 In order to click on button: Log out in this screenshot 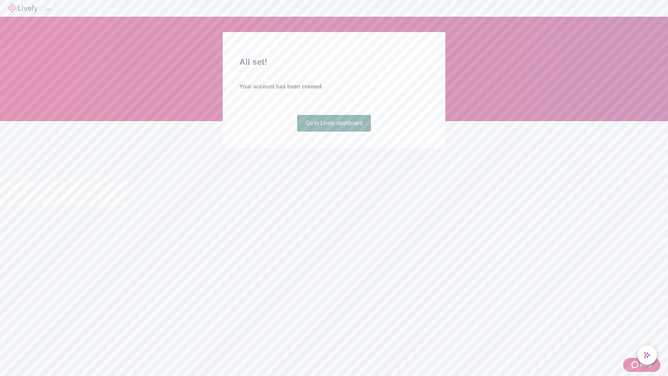, I will do `click(49, 10)`.